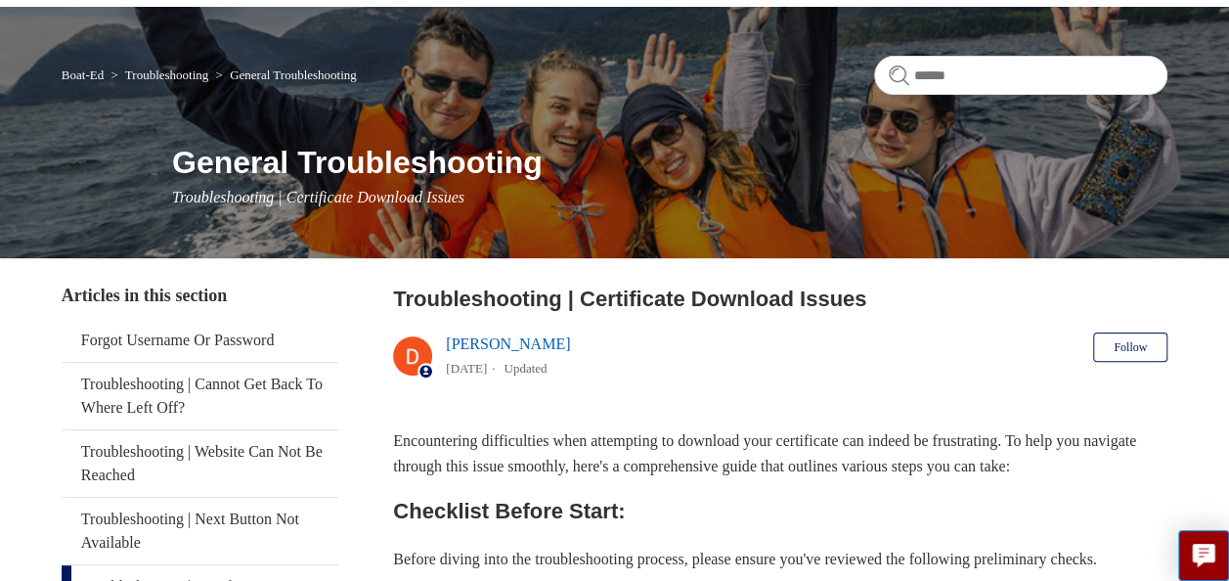 The image size is (1229, 581). What do you see at coordinates (158, 74) in the screenshot?
I see `li: Troubleshooting` at bounding box center [158, 74].